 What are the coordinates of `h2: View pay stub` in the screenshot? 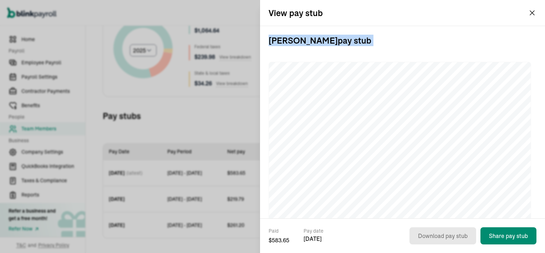 It's located at (296, 13).